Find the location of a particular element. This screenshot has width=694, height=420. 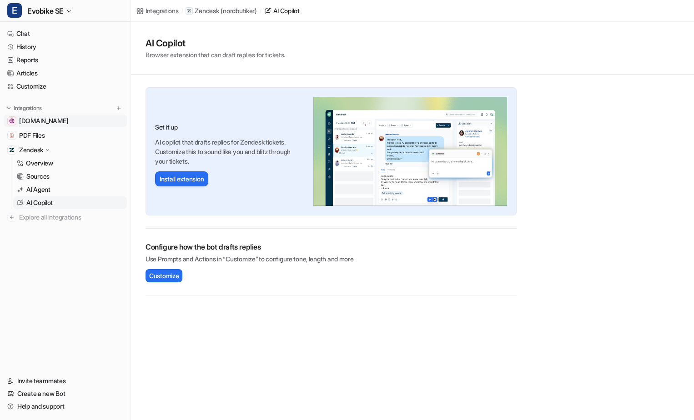

img: menu_add.svg is located at coordinates (119, 108).